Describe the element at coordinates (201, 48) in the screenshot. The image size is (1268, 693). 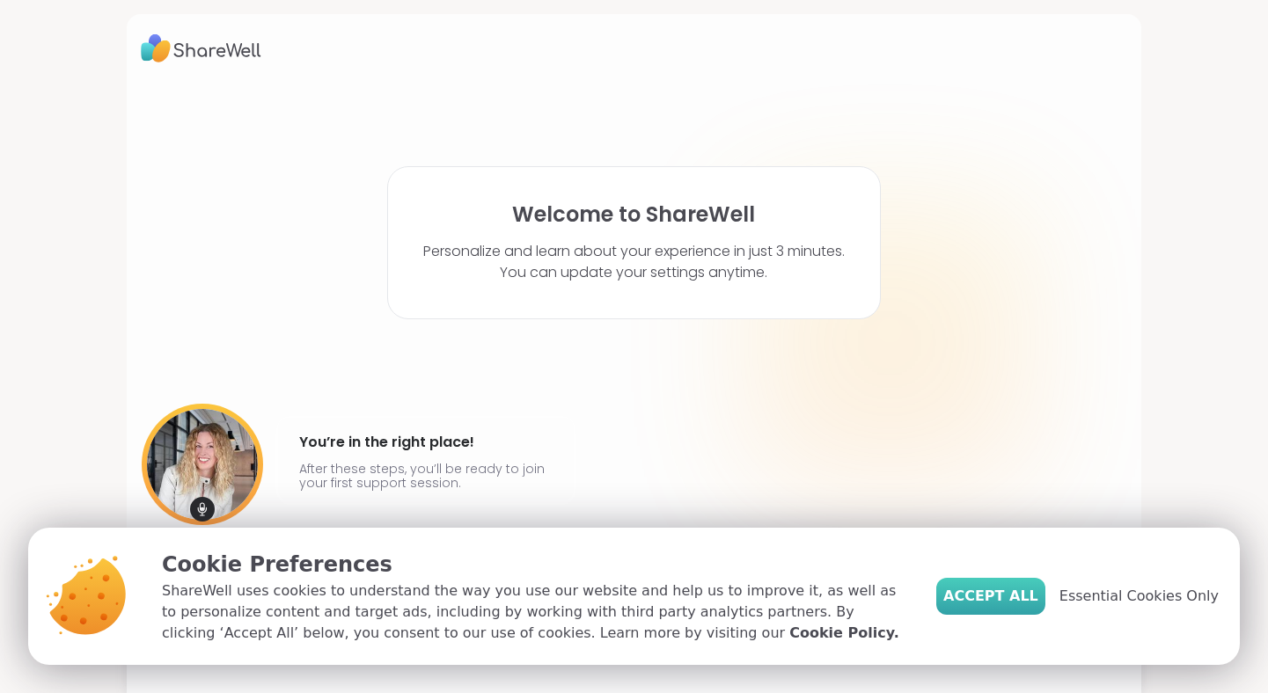
I see `img: ShareWell Logo` at that location.